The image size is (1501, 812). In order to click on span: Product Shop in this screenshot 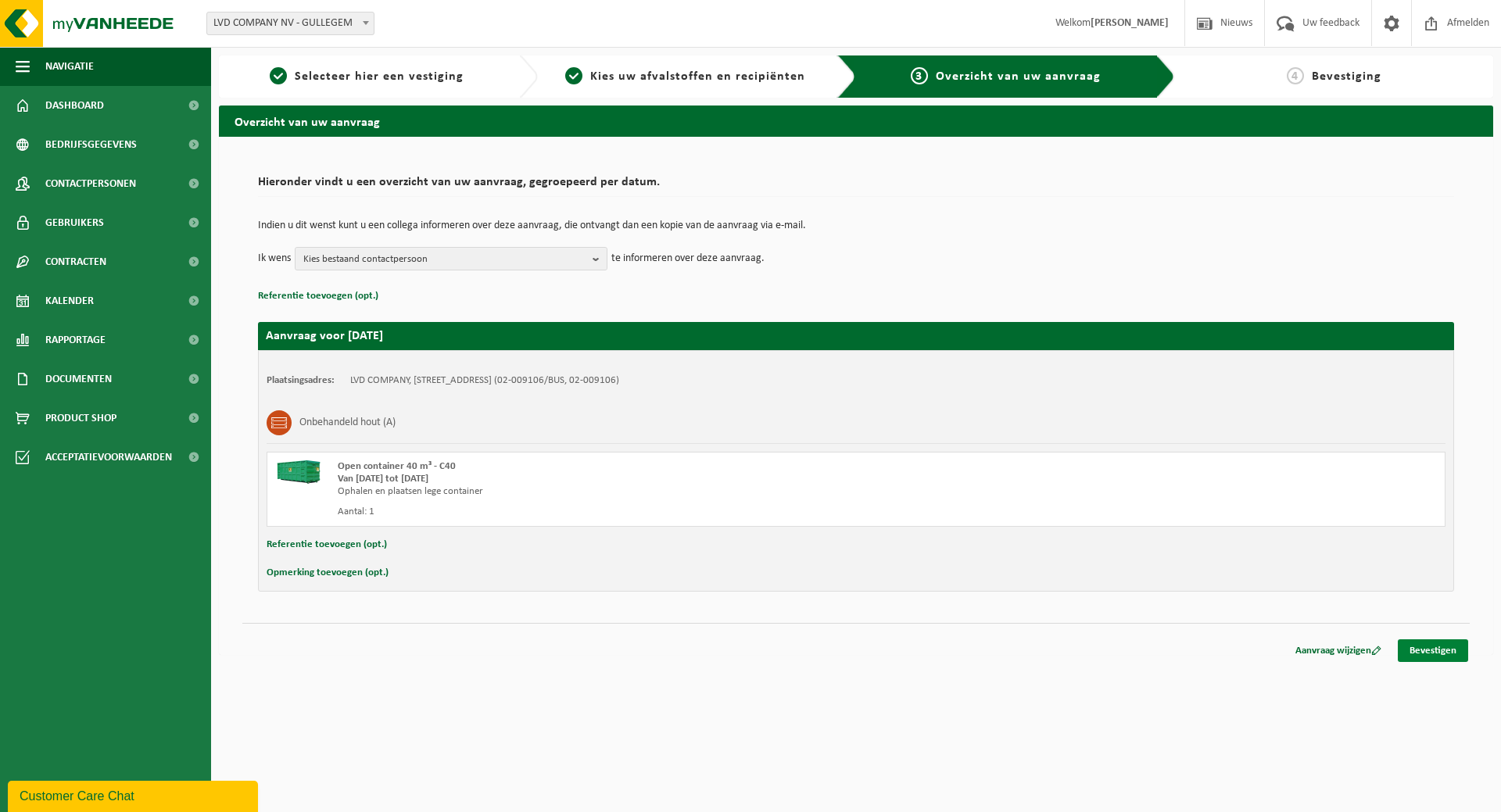, I will do `click(81, 418)`.